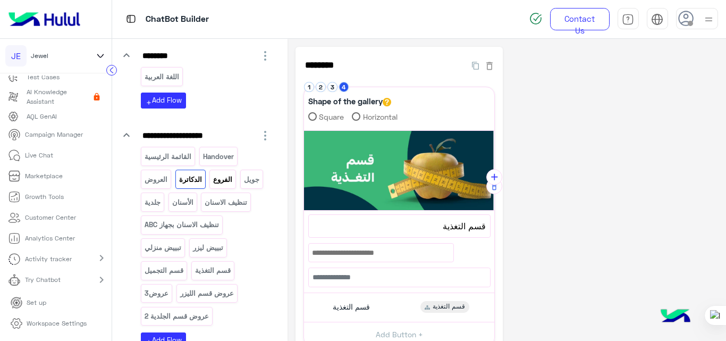 The width and height of the screenshot is (726, 341). What do you see at coordinates (58, 97) in the screenshot?
I see `p: AI Knowledge Assistant` at bounding box center [58, 97].